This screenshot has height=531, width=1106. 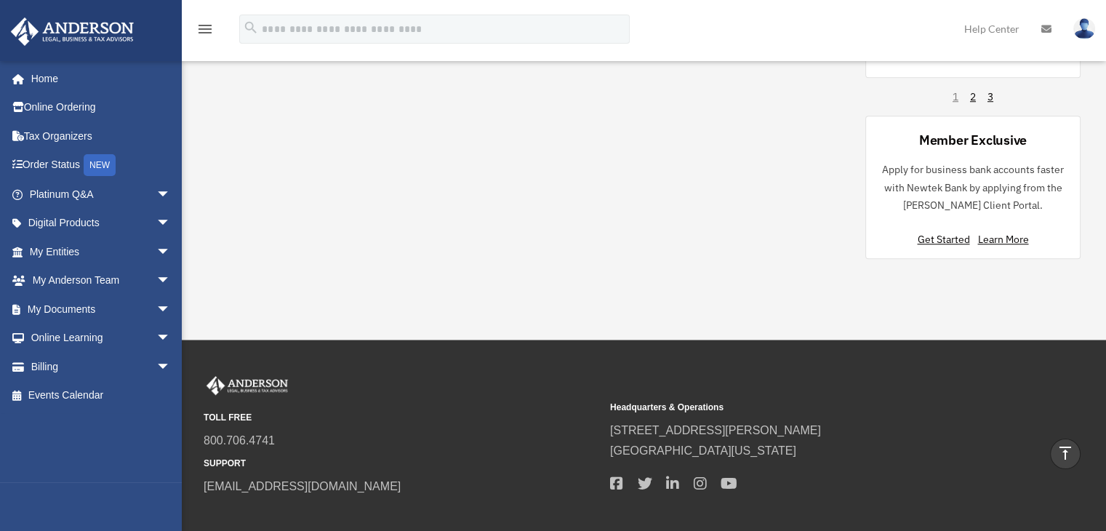 I want to click on a: My Anderson Teamarrow_drop_down, so click(x=101, y=281).